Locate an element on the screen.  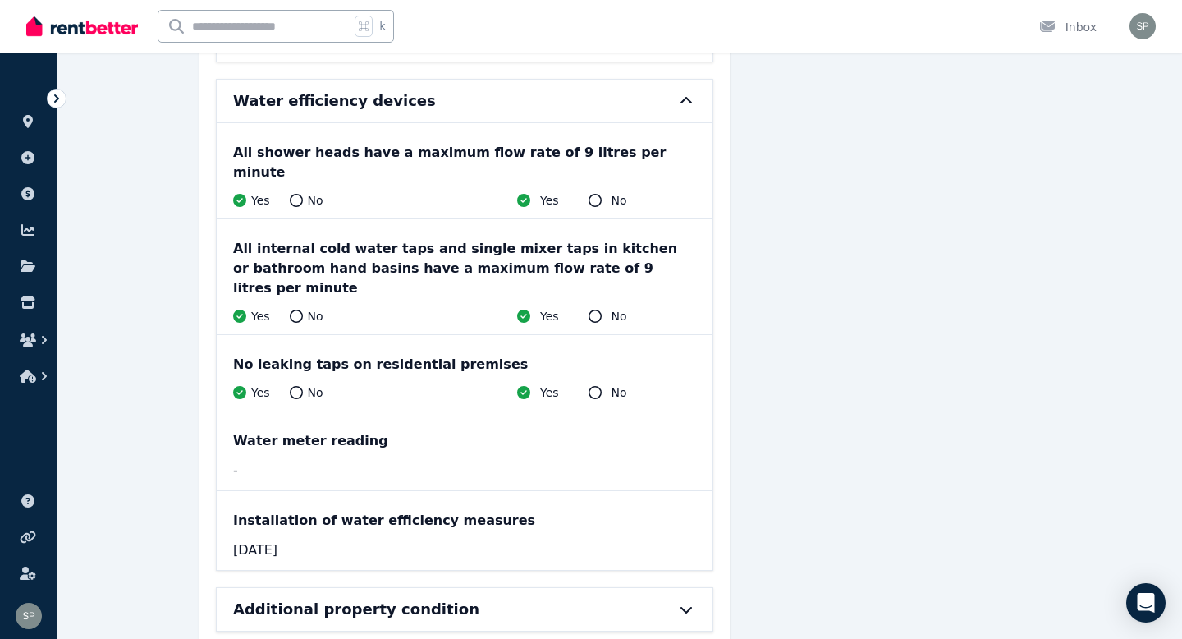
div: Water meter reading is located at coordinates (465, 441).